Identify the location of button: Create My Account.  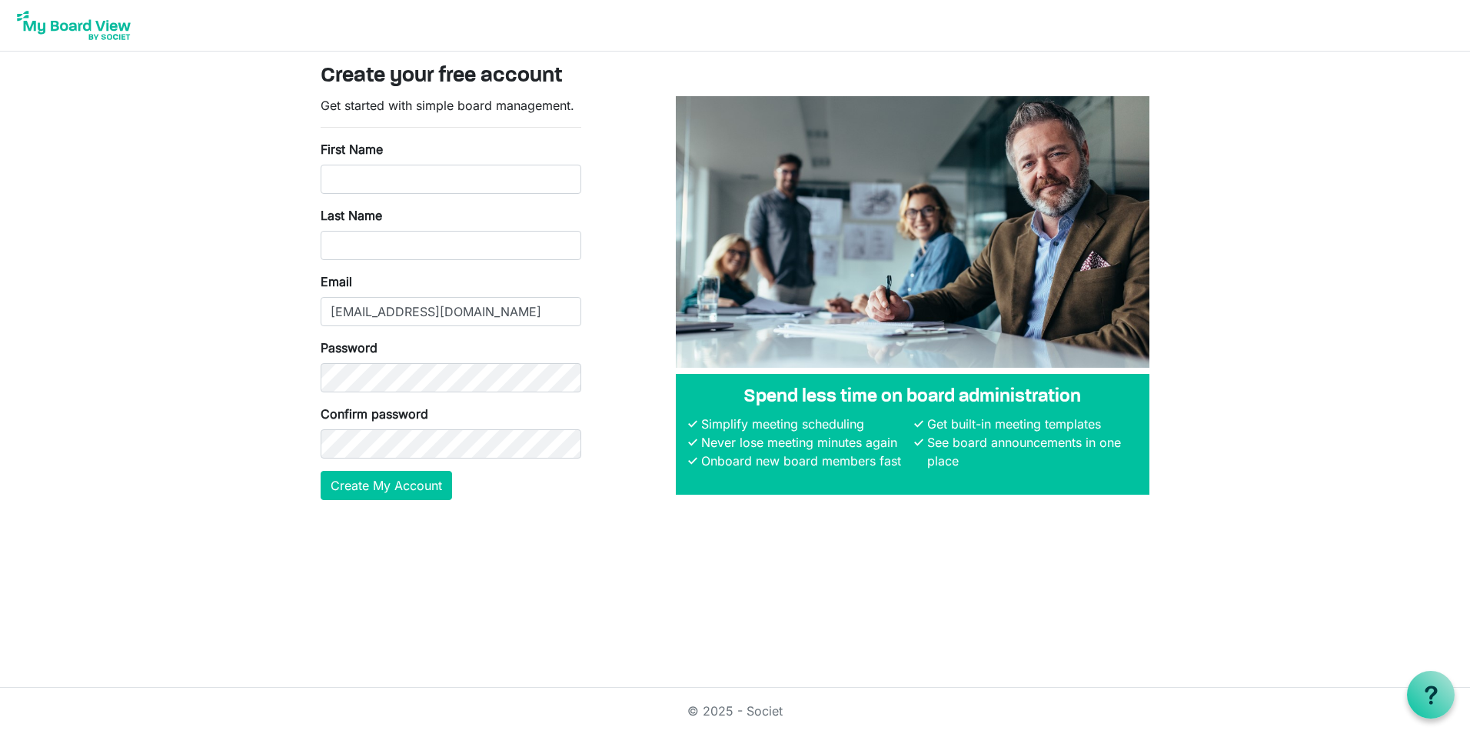
(386, 485).